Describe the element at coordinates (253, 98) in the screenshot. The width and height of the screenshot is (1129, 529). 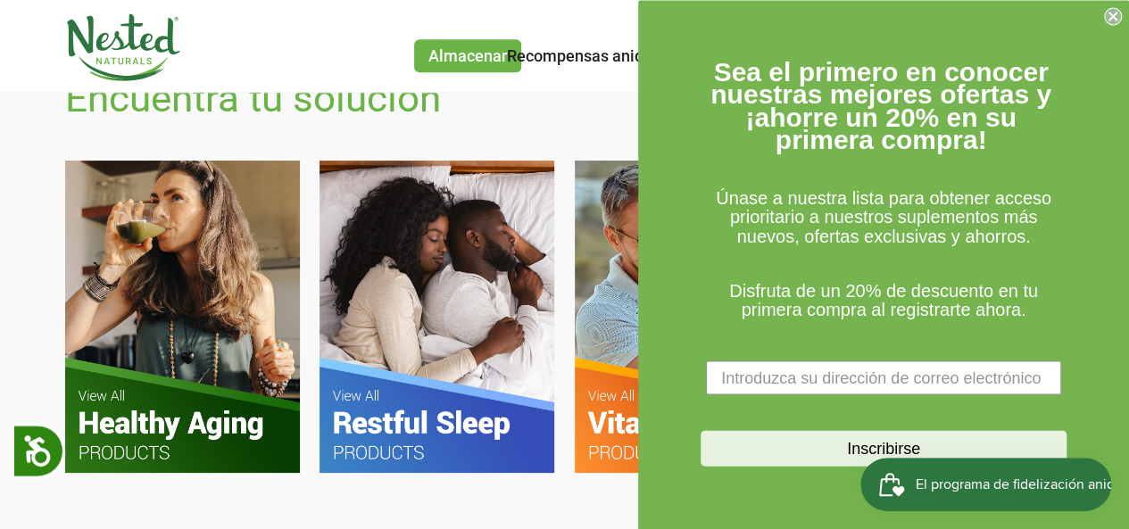
I see `font: Encuentra tu solución` at that location.